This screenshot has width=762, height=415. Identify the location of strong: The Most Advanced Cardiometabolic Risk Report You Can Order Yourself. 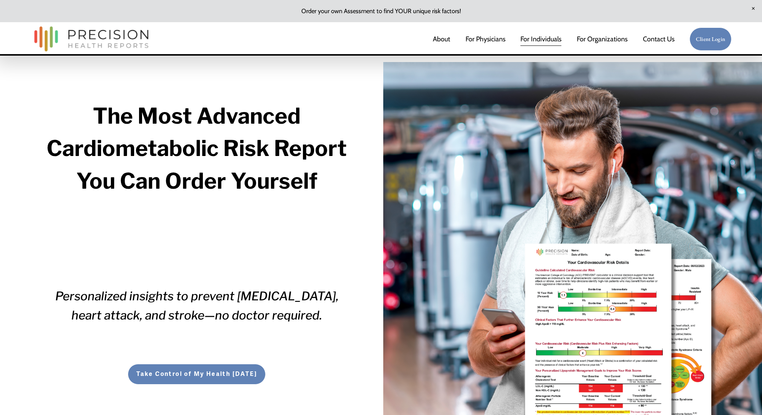
(199, 148).